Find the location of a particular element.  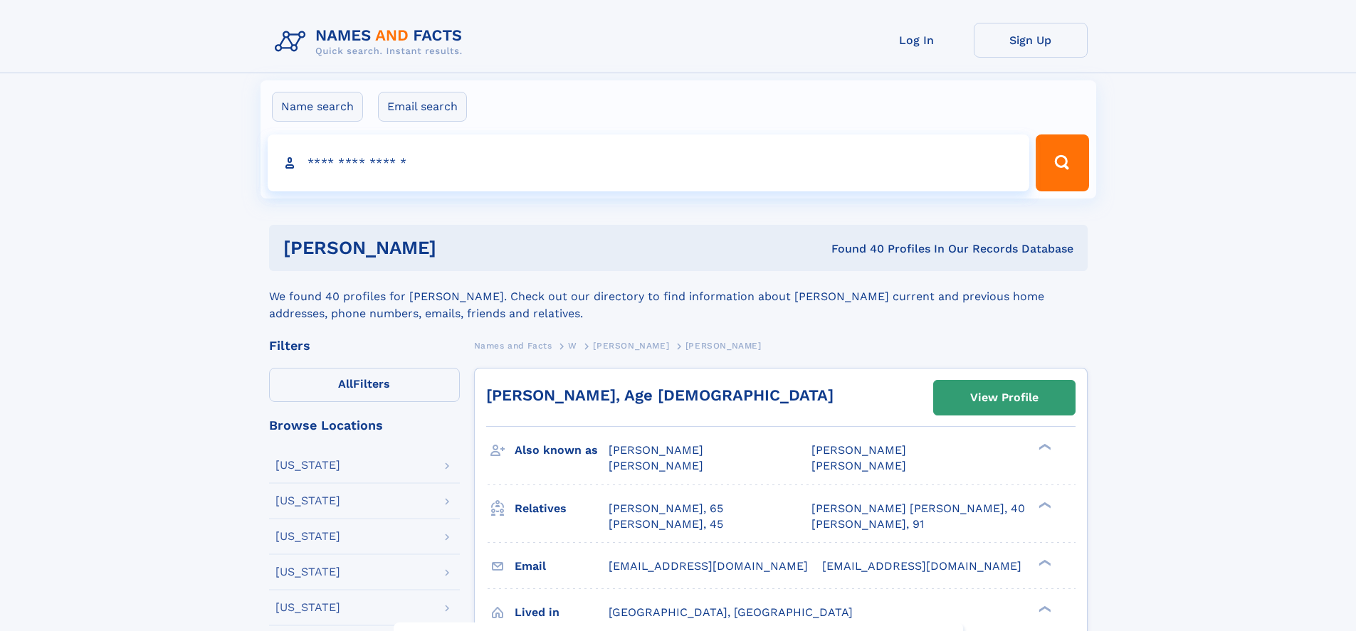

label: Filters is located at coordinates (364, 385).